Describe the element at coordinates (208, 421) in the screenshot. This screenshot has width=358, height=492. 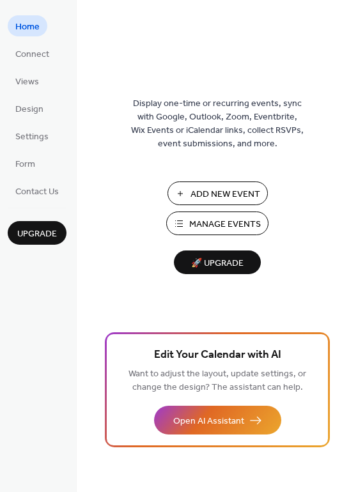
I see `span: Open AI Assistant` at that location.